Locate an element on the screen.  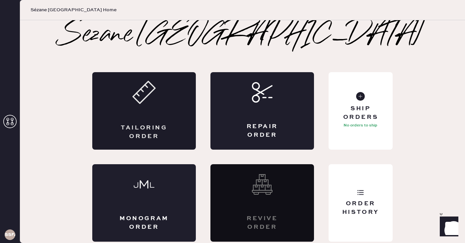
div: Repair Order is located at coordinates (262, 131).